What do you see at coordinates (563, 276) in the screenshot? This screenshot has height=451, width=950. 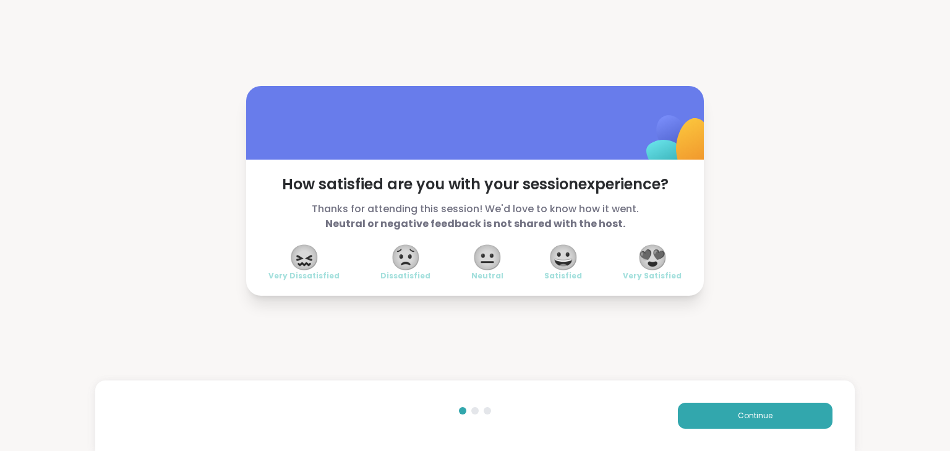 I see `span: Satisfied` at bounding box center [563, 276].